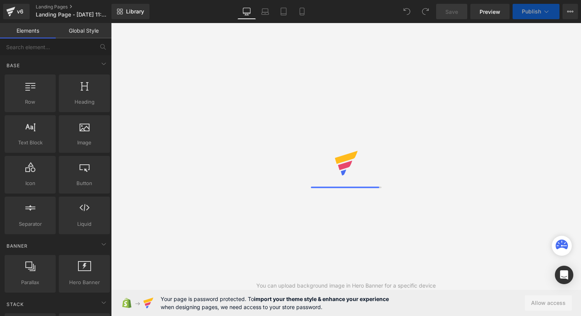 Image resolution: width=581 pixels, height=316 pixels. Describe the element at coordinates (30, 183) in the screenshot. I see `span: Icon` at that location.